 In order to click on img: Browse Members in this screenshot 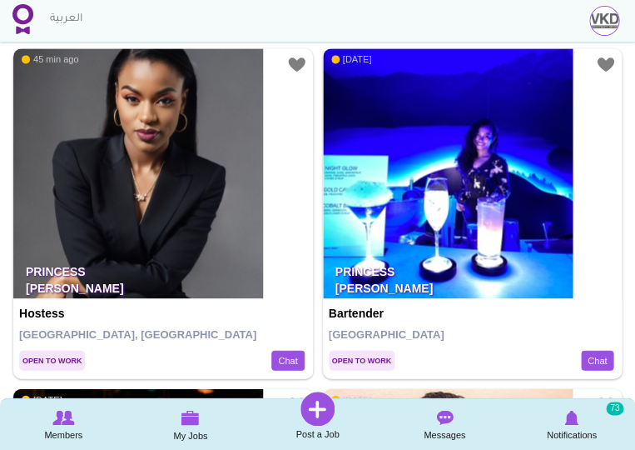, I will do `click(63, 417)`.